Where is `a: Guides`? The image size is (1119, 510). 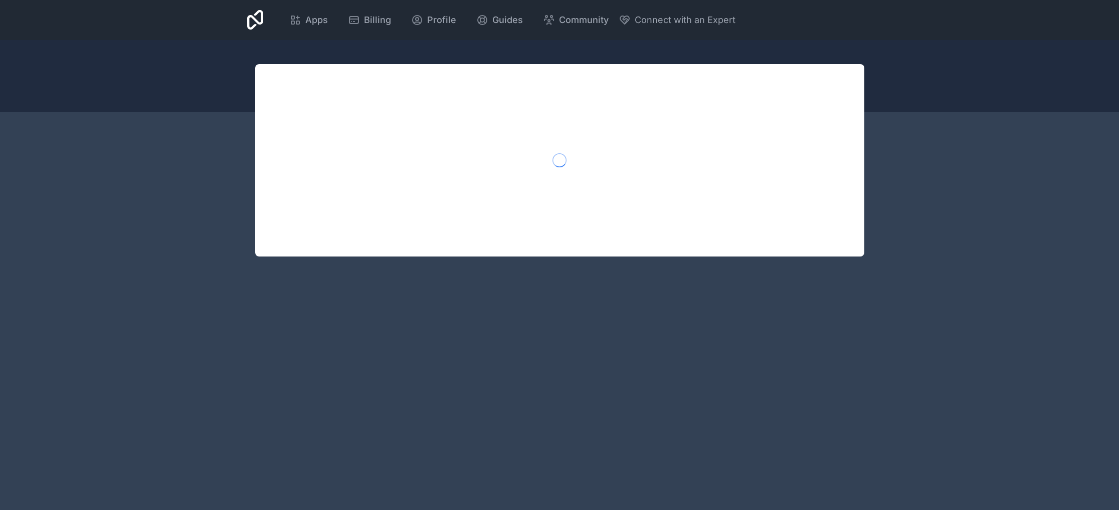
a: Guides is located at coordinates (499, 20).